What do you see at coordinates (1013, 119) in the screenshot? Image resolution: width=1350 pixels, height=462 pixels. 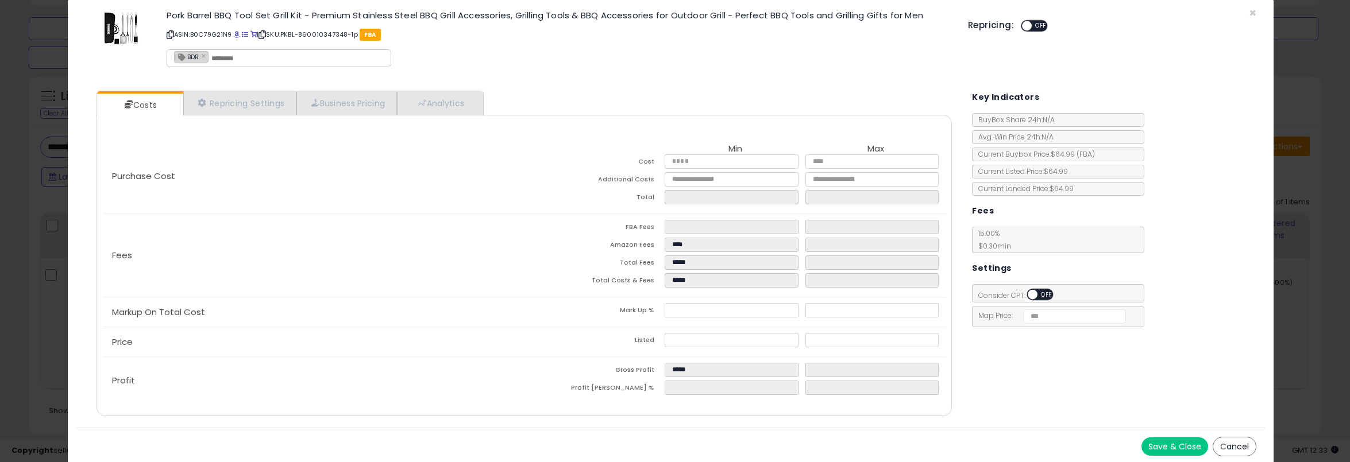 I see `span: BuyBox Share 24h: N/A` at bounding box center [1013, 119].